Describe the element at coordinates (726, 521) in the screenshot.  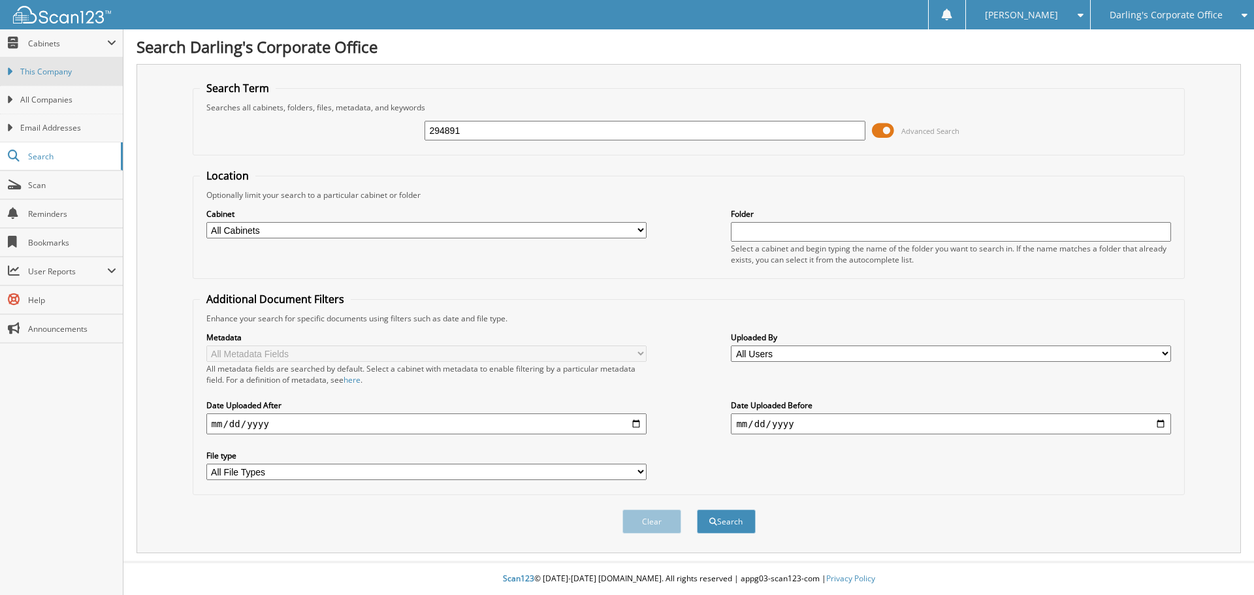
I see `button: Search` at that location.